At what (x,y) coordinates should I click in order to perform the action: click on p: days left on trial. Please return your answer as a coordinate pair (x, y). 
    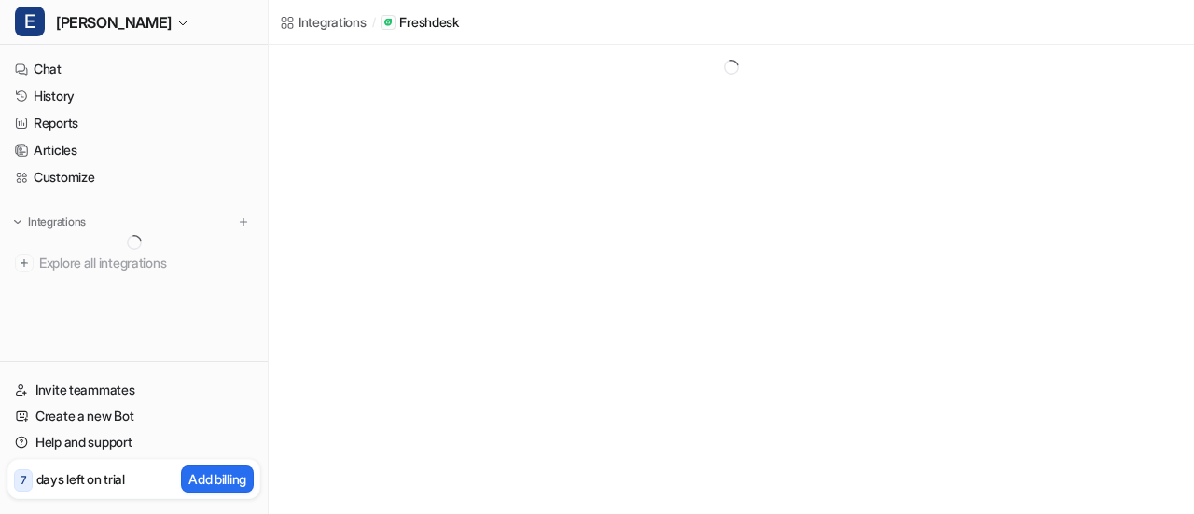
    Looking at the image, I should click on (80, 479).